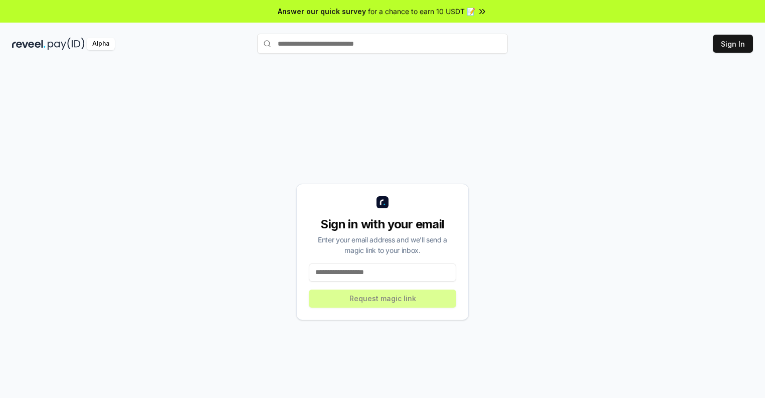 Image resolution: width=765 pixels, height=398 pixels. Describe the element at coordinates (322, 11) in the screenshot. I see `span: Answer our quick survey` at that location.